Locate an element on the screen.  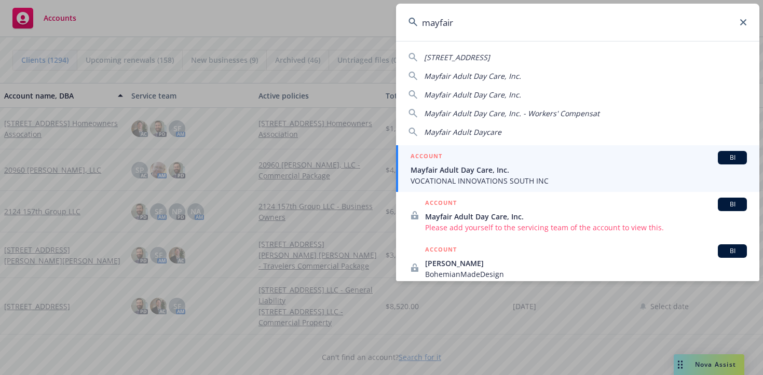
span: BohemianMadeDesign is located at coordinates (586, 274).